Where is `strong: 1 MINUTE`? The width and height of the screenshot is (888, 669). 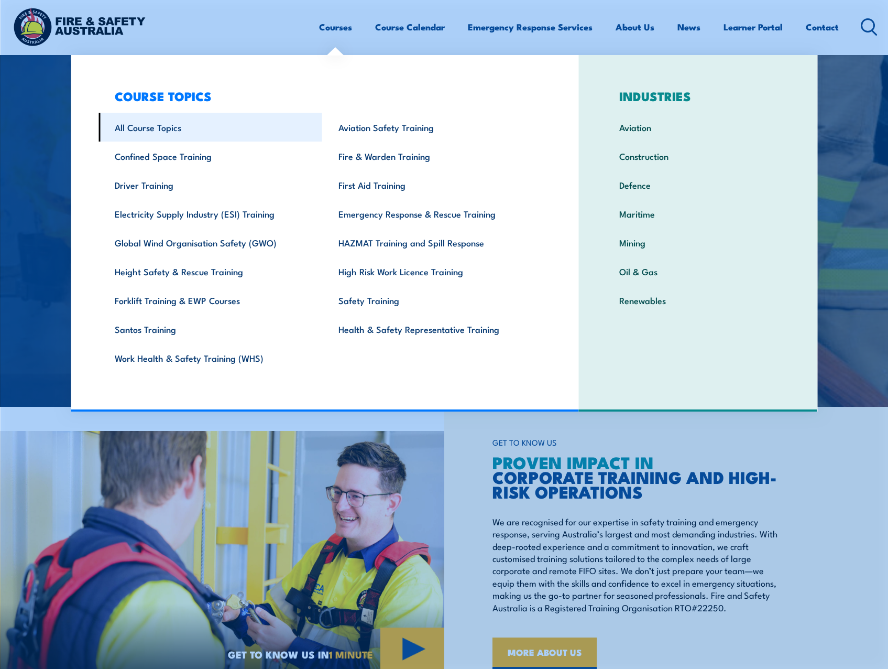
strong: 1 MINUTE is located at coordinates (351, 654).